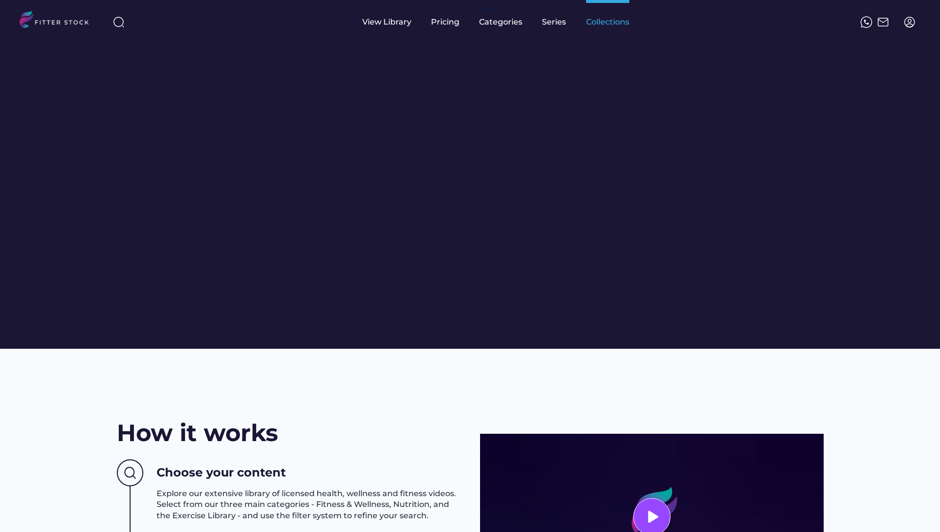 The image size is (940, 532). What do you see at coordinates (501, 22) in the screenshot?
I see `div: Categories` at bounding box center [501, 22].